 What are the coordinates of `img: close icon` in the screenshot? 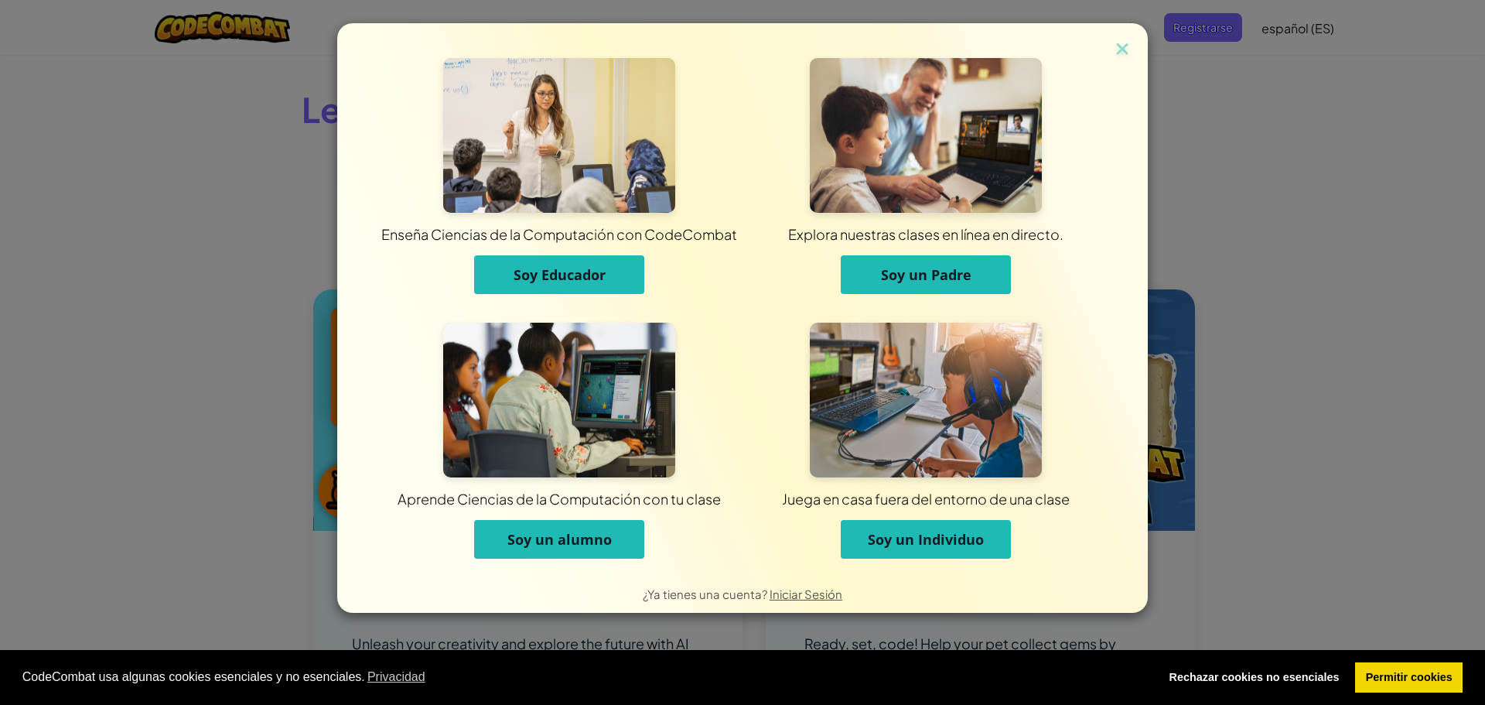 It's located at (1122, 50).